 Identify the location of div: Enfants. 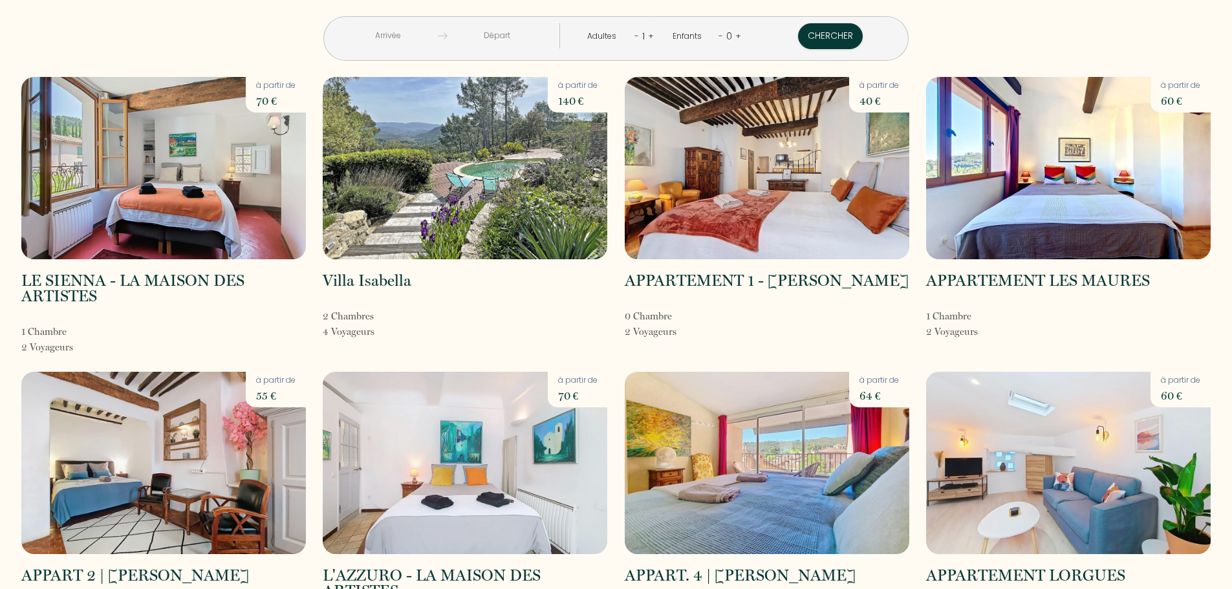
(690, 36).